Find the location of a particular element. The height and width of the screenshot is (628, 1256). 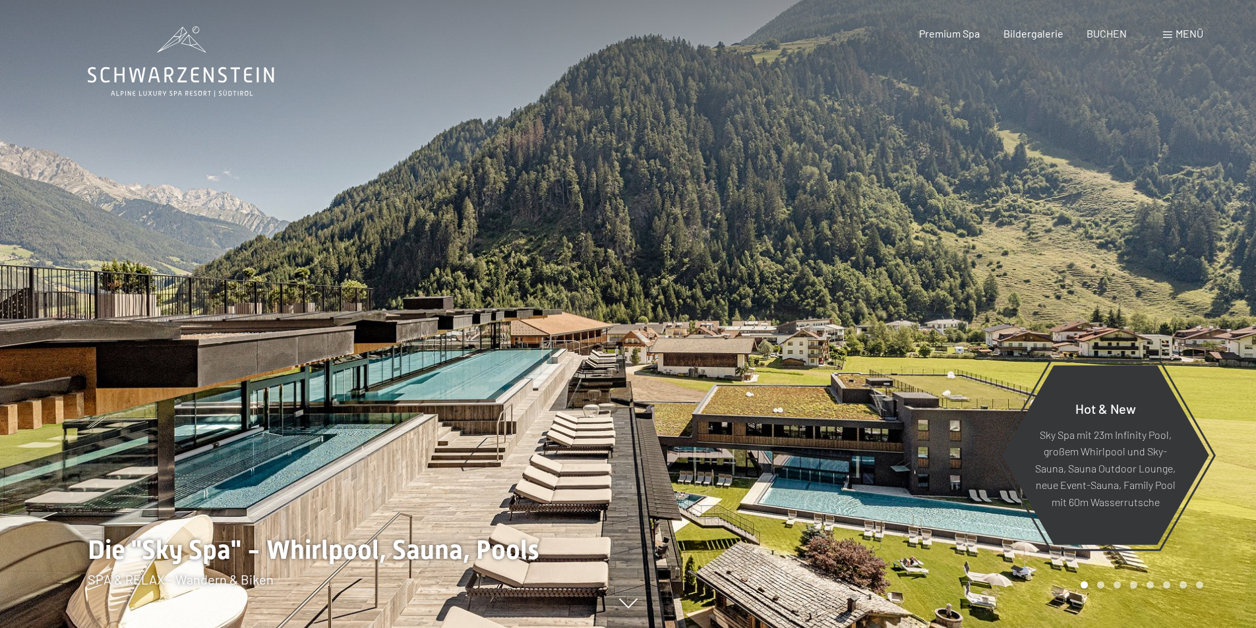

p: Sky Spa mit 23m Infinity Pool, großem Whirlpool und Sky-Sauna, Sauna Outdoor Lounge, neue Event-S... is located at coordinates (1105, 468).